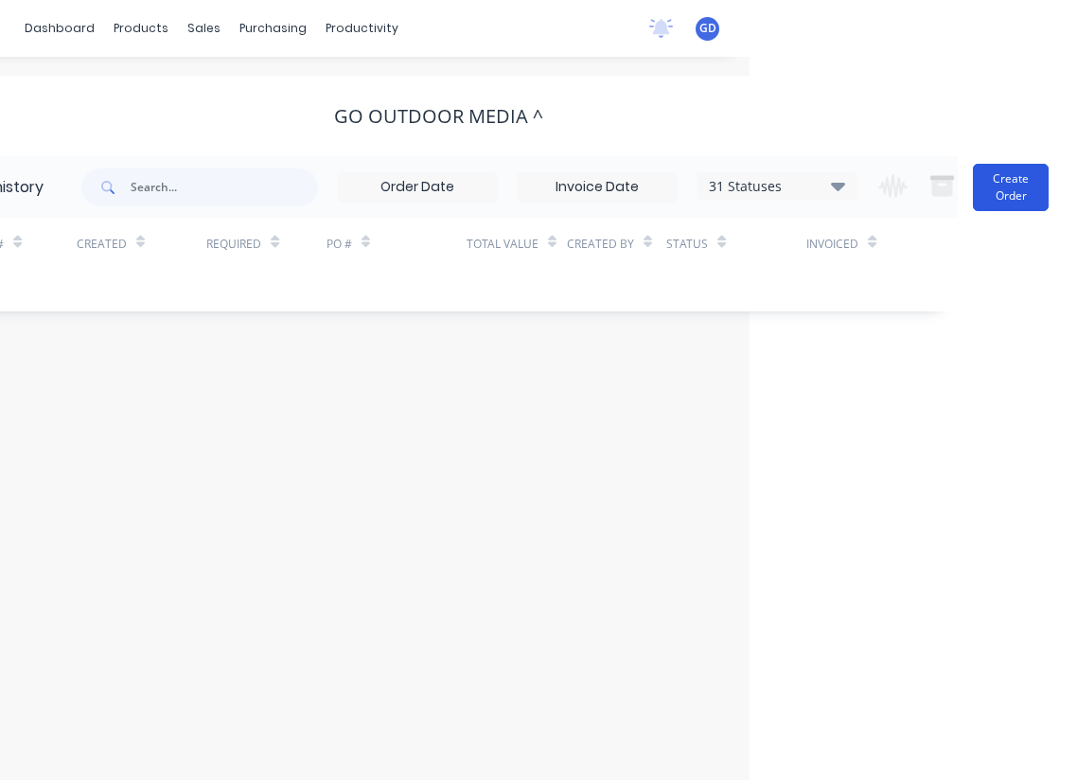  I want to click on div: 31 Statuses, so click(777, 186).